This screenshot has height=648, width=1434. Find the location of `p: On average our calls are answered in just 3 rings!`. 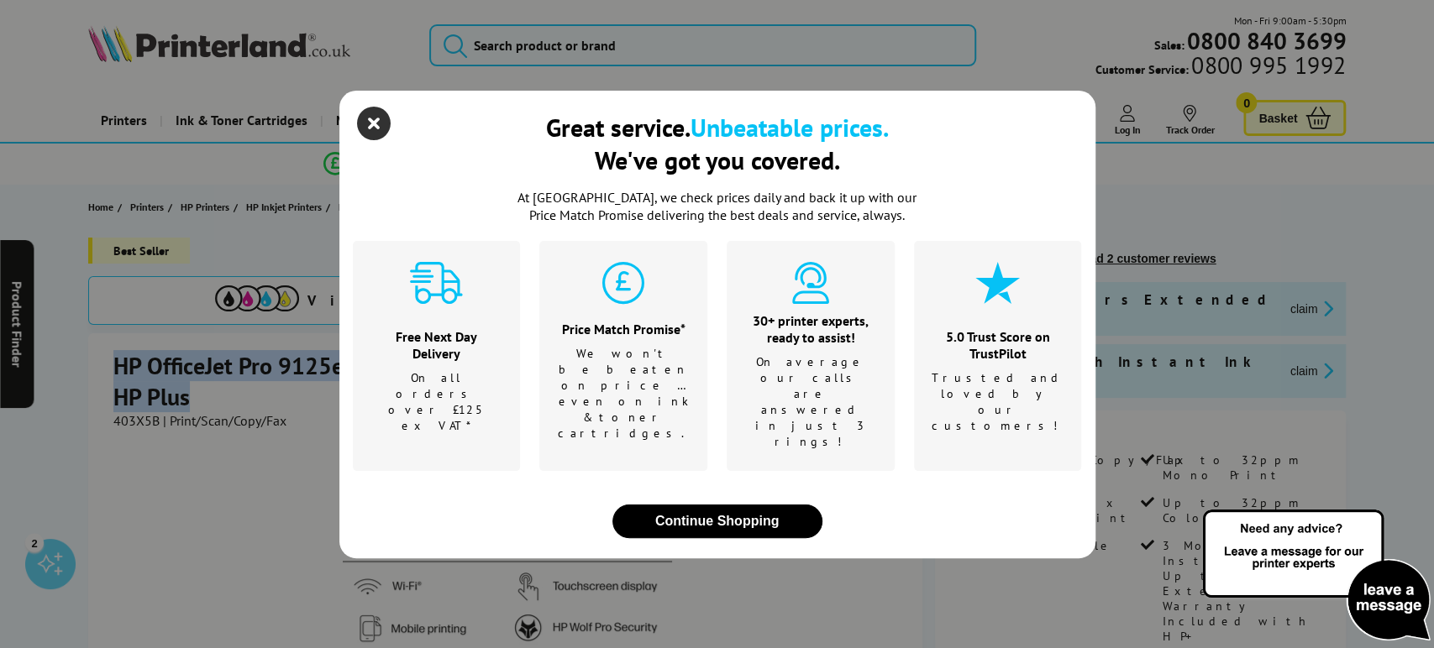

p: On average our calls are answered in just 3 rings! is located at coordinates (811, 402).